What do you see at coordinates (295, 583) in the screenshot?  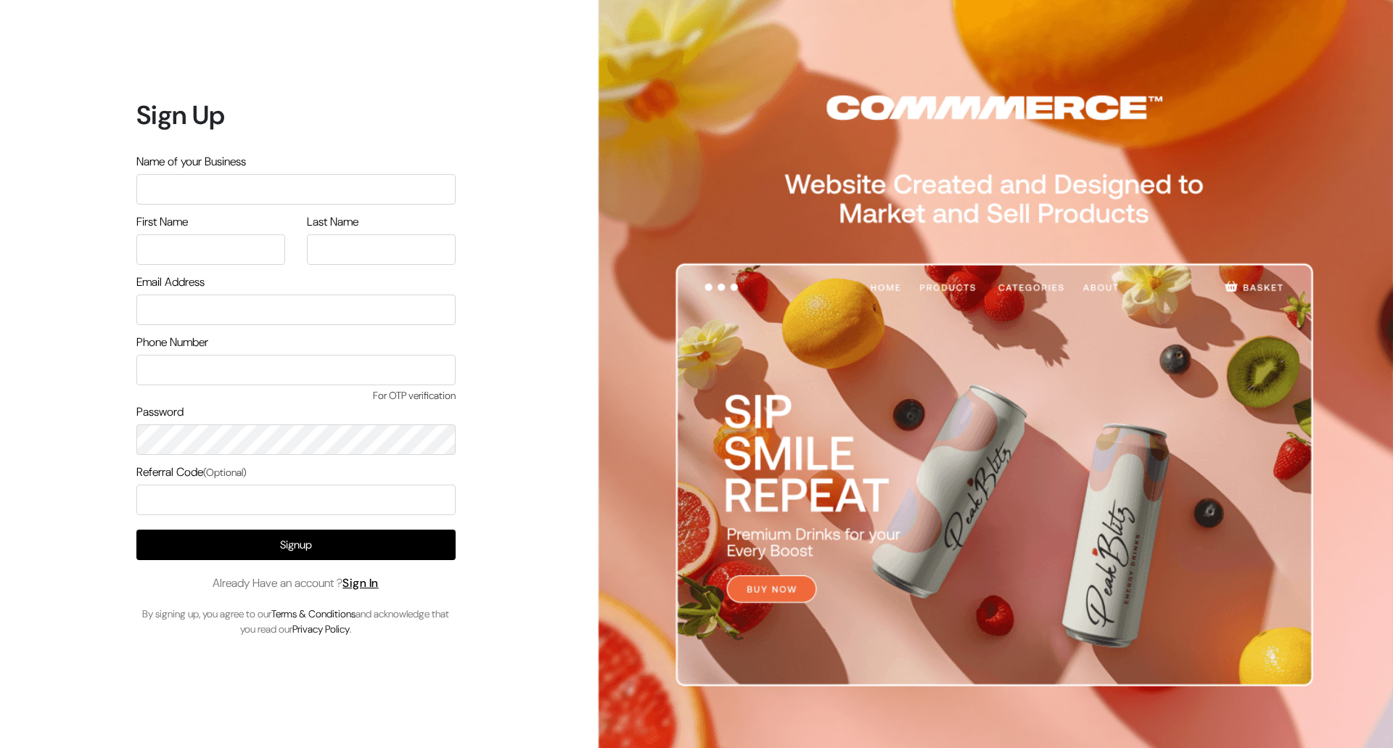 I see `span: Already Have an account ?` at bounding box center [295, 583].